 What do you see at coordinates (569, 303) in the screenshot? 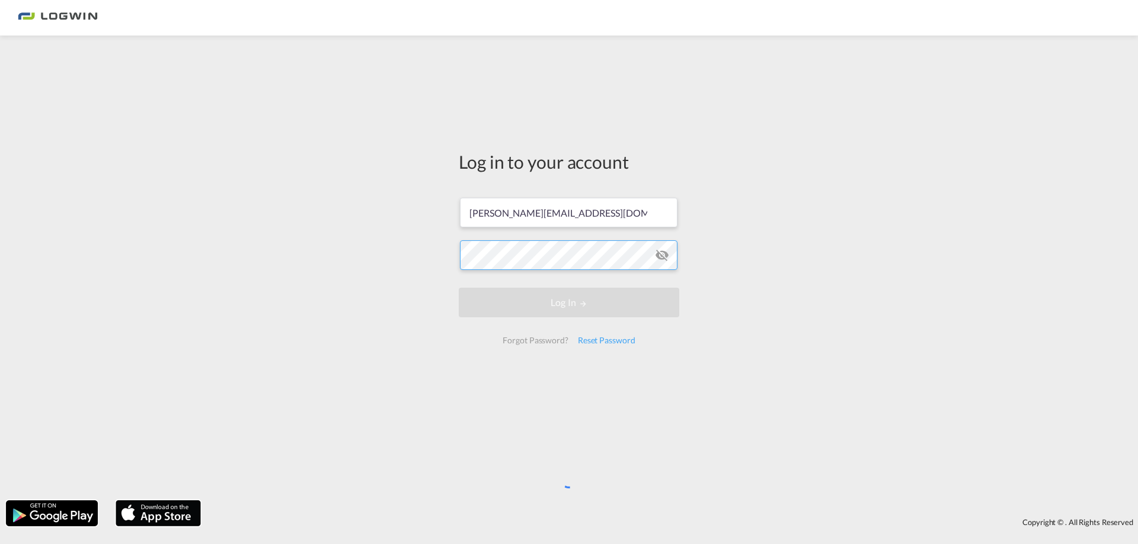
I see `button: LOGIN` at bounding box center [569, 303].